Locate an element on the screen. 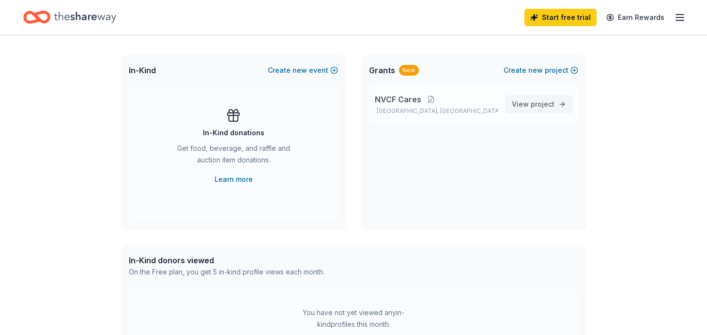 Image resolution: width=707 pixels, height=335 pixels. div: New is located at coordinates (409, 70).